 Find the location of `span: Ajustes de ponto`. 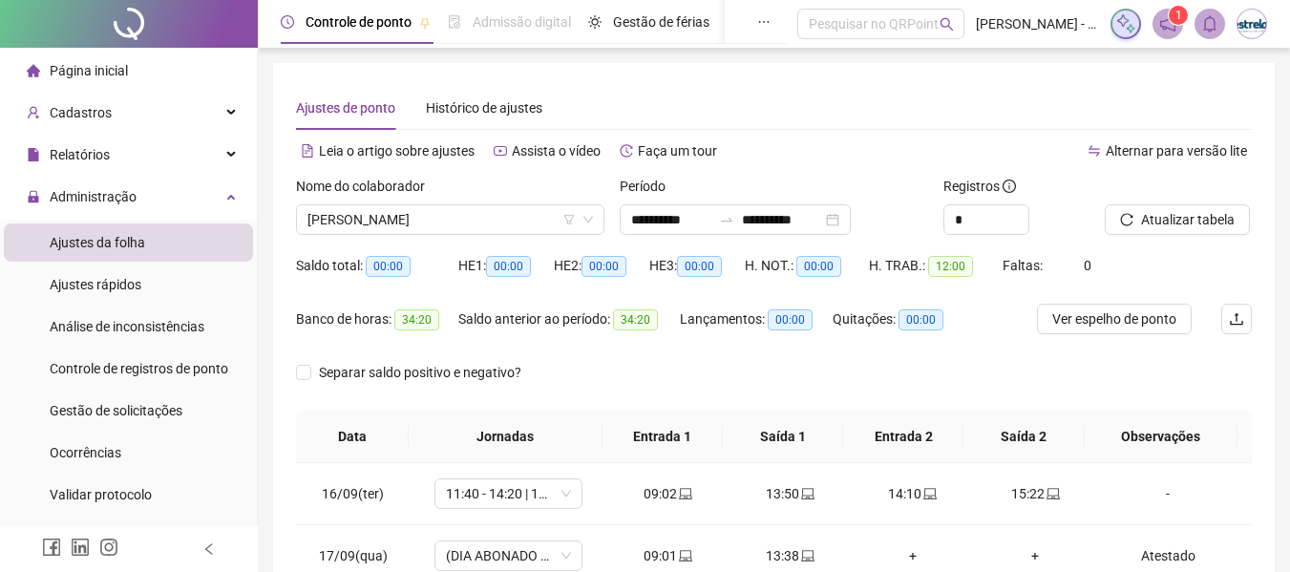

span: Ajustes de ponto is located at coordinates (346, 108).